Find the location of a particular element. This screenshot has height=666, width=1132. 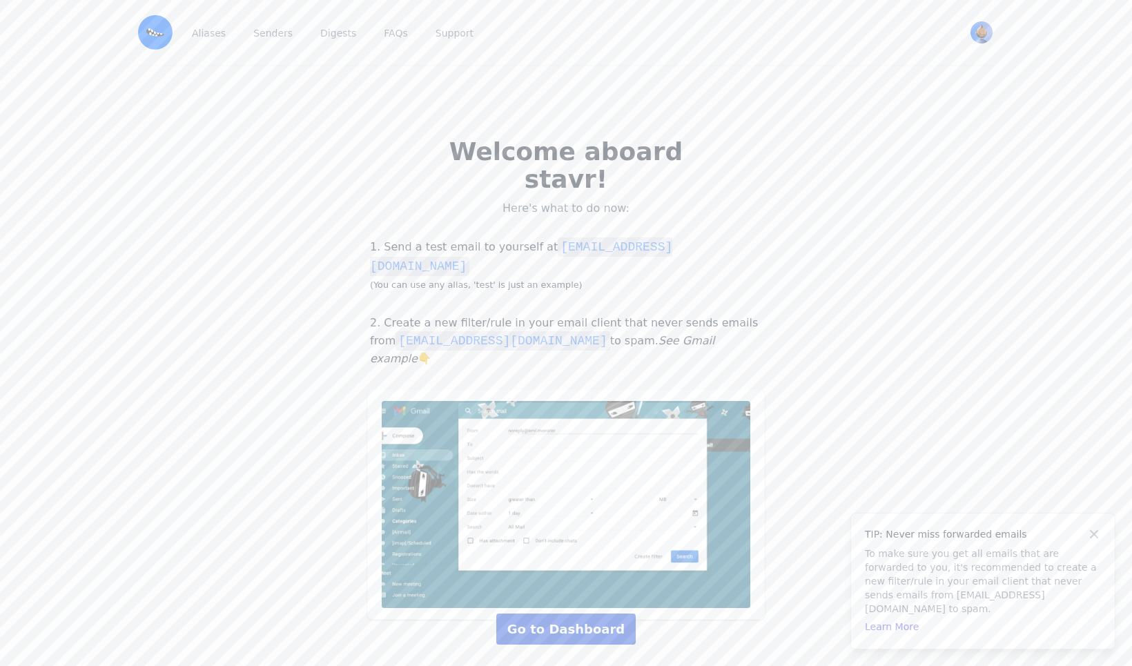

img: Add noreply@eml.monster to a Never Send to Spam filter in Gmail is located at coordinates (566, 504).